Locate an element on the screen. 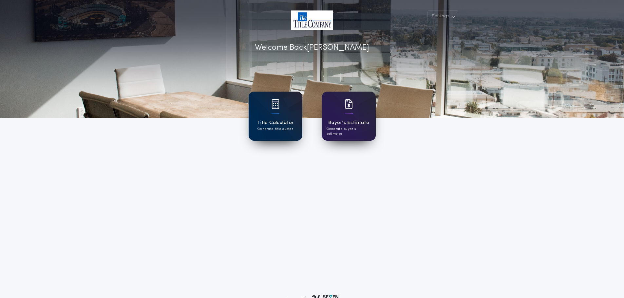 This screenshot has width=624, height=298. p: Generate buyer's estimates is located at coordinates (349, 132).